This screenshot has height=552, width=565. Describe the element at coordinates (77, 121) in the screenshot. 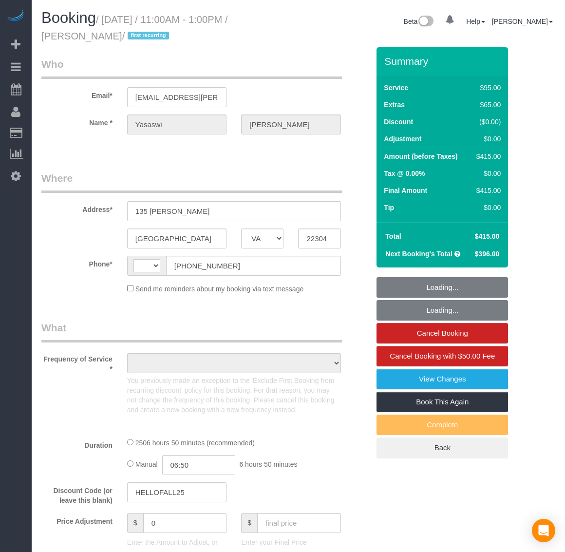

I see `label: Name *` at that location.